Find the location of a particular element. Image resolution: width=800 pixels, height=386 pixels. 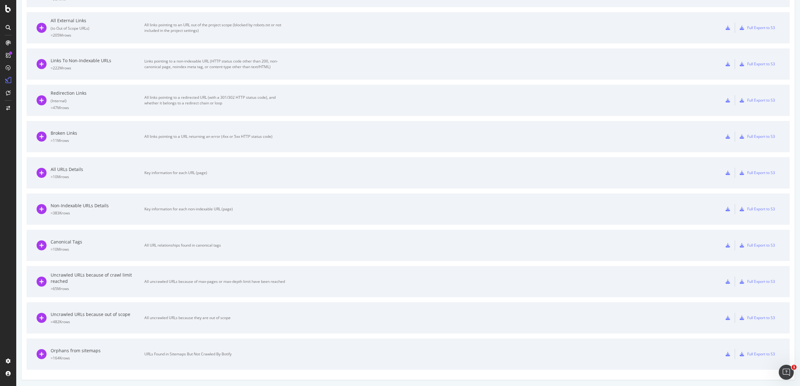

div: All links pointing to an URL out of the project scope (blocked by robots.txt or not included in t... is located at coordinates (215, 28).